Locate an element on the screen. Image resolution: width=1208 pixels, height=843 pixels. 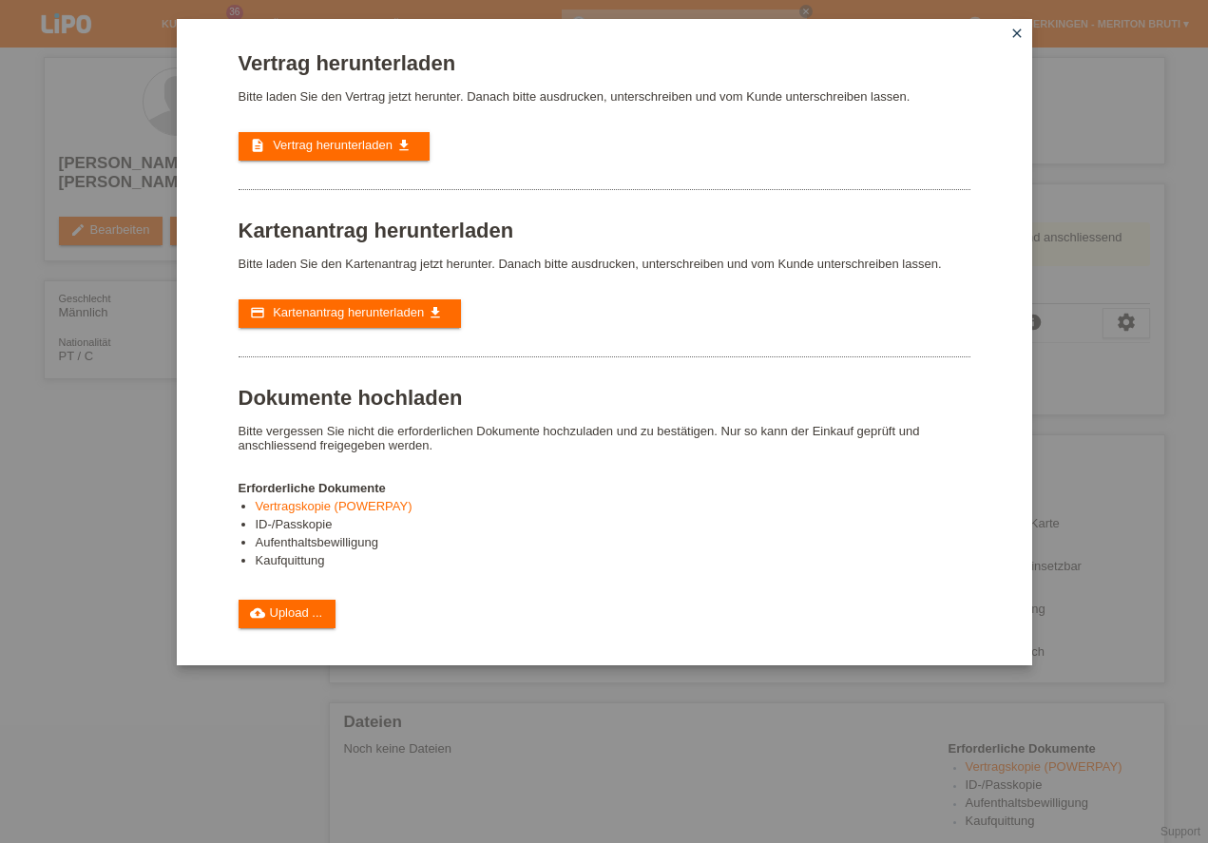
a: cloud_uploadUpload ... is located at coordinates (287, 614).